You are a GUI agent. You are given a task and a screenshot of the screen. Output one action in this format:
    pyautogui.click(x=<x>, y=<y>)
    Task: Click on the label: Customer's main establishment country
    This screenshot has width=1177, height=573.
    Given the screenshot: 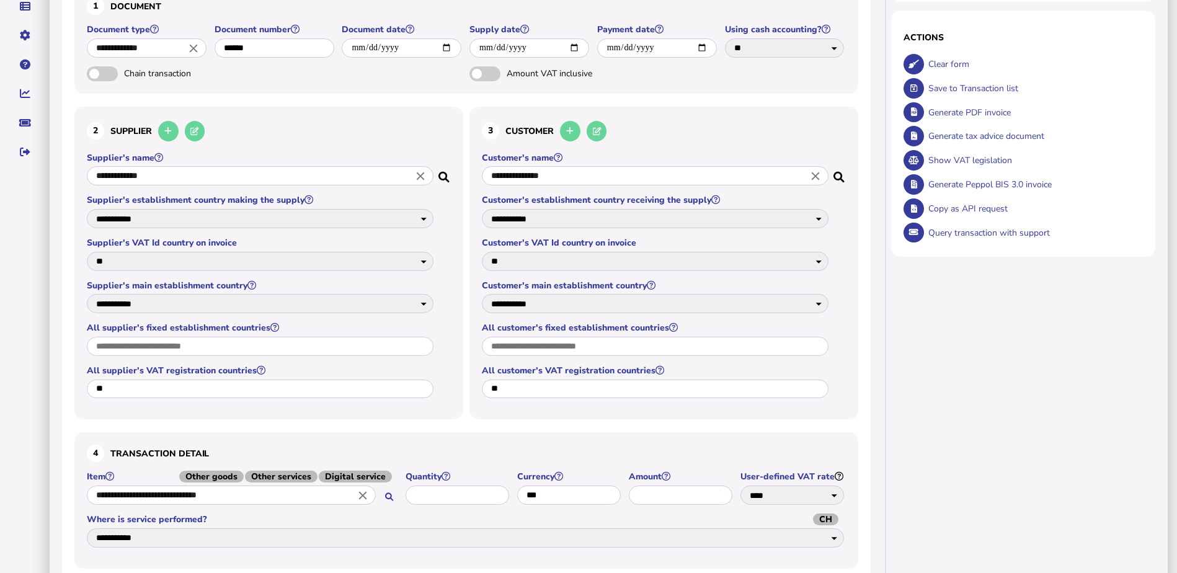 What is the action you would take?
    pyautogui.click(x=656, y=285)
    